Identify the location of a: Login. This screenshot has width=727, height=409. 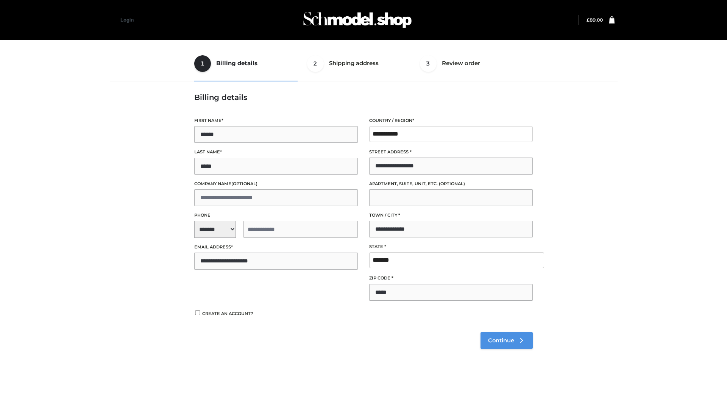
(127, 20).